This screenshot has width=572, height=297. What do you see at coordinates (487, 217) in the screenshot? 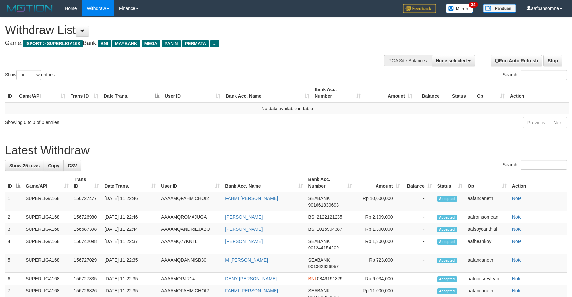
I see `td: aafromsomean` at bounding box center [487, 217].